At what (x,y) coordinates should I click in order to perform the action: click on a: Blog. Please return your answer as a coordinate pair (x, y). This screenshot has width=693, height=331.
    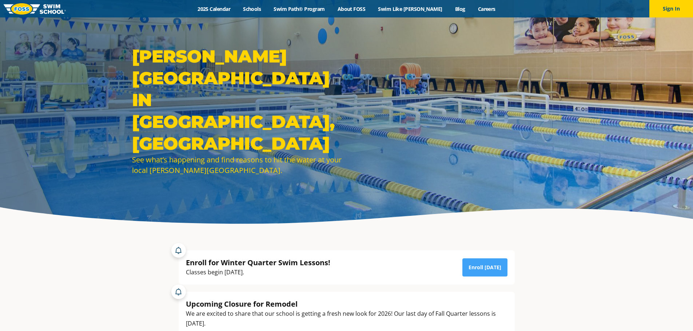
    Looking at the image, I should click on (460, 9).